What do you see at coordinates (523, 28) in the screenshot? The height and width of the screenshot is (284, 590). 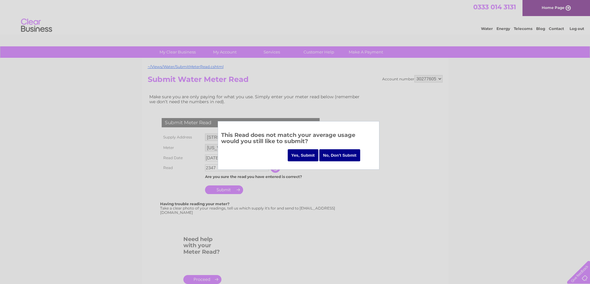 I see `a: Telecoms` at bounding box center [523, 28].